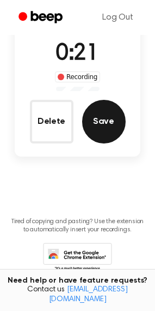 The height and width of the screenshot is (311, 155). Describe the element at coordinates (77, 294) in the screenshot. I see `span: Contact us` at that location.